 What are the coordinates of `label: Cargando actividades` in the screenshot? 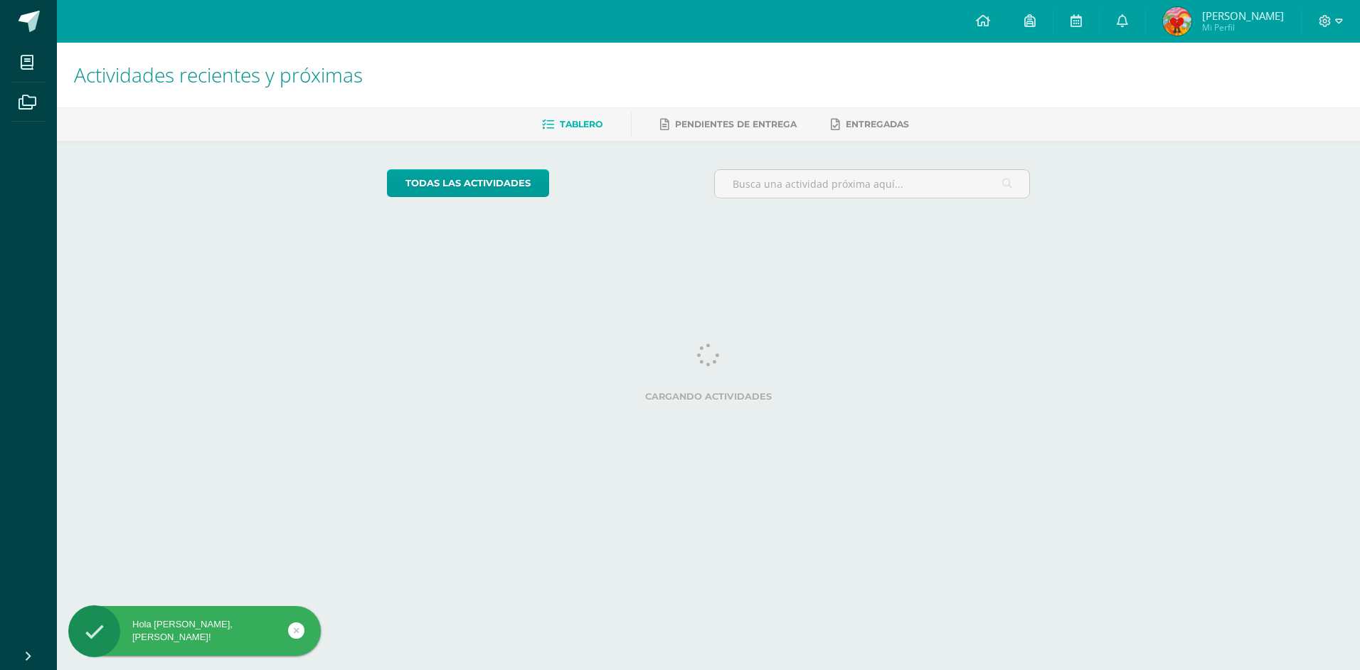 It's located at (709, 396).